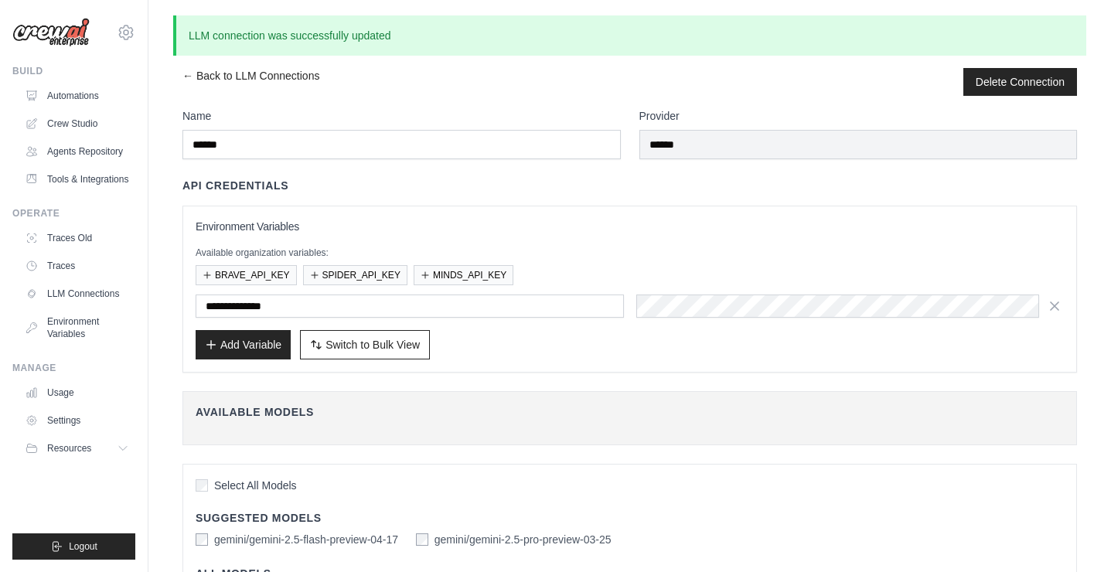 Image resolution: width=1111 pixels, height=572 pixels. Describe the element at coordinates (69, 448) in the screenshot. I see `span: Resources` at that location.